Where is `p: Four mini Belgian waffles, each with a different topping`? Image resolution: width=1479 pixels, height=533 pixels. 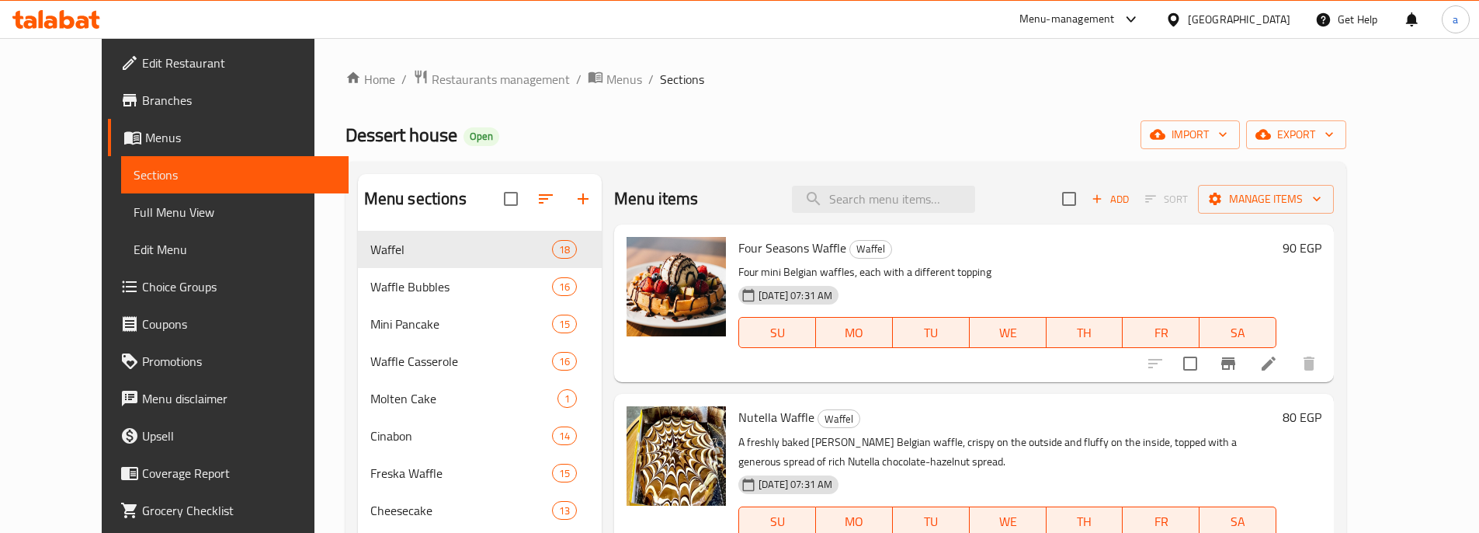
p: Four mini Belgian waffles, each with a different topping is located at coordinates (1007, 272).